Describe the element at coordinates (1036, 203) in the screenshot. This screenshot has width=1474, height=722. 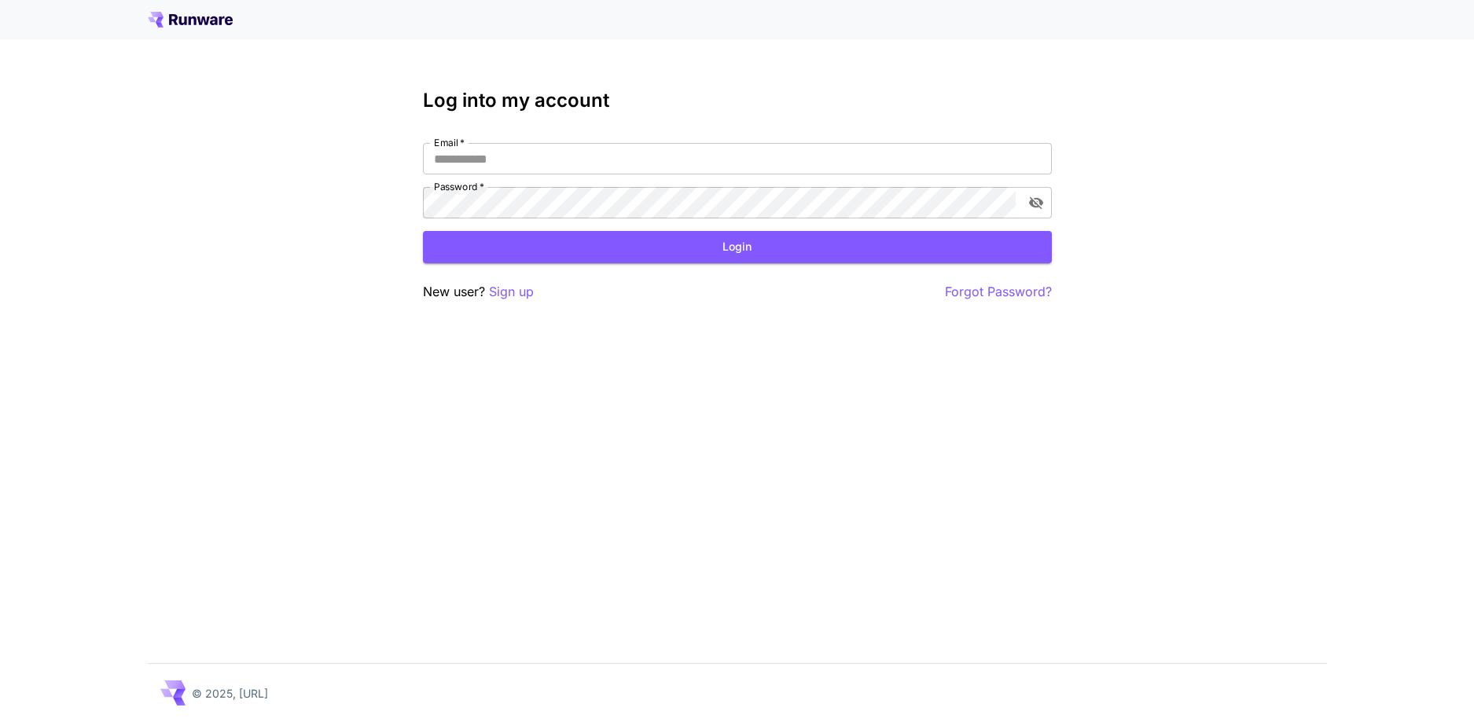
I see `button: toggle password visibility` at that location.